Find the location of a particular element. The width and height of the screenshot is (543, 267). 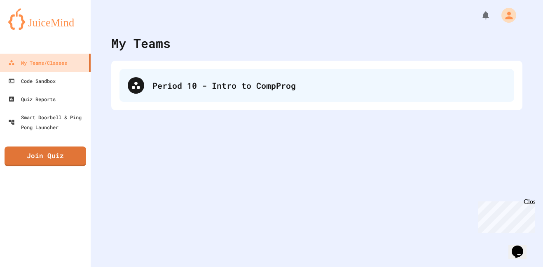

div: My Account is located at coordinates (506, 15).